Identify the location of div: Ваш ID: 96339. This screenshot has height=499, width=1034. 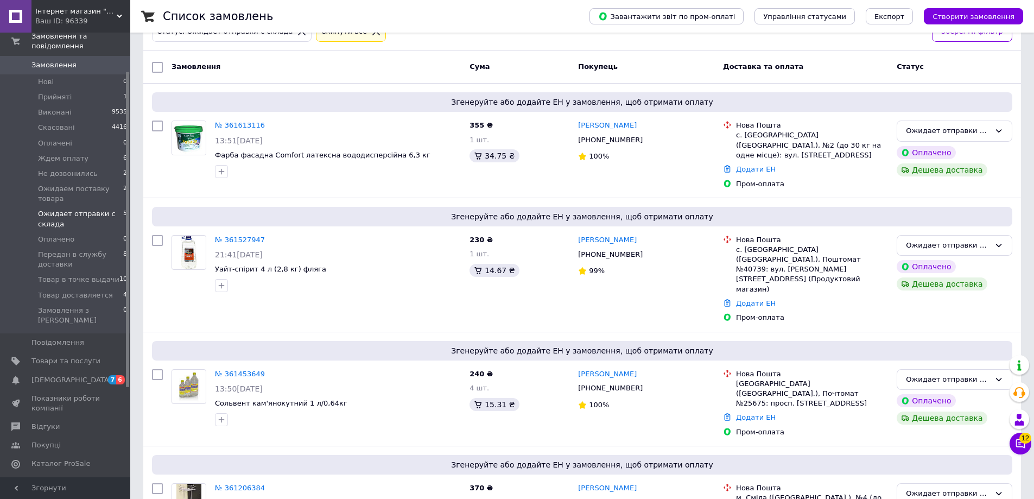
(82, 21).